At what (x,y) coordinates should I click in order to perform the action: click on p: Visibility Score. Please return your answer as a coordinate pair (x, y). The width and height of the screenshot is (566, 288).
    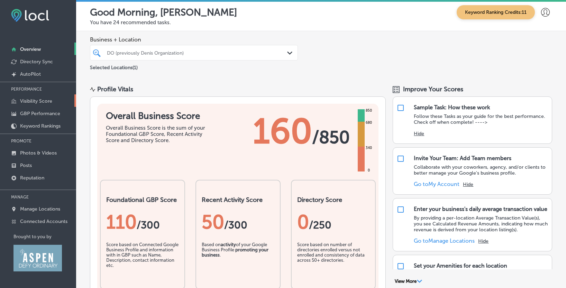
    Looking at the image, I should click on (36, 101).